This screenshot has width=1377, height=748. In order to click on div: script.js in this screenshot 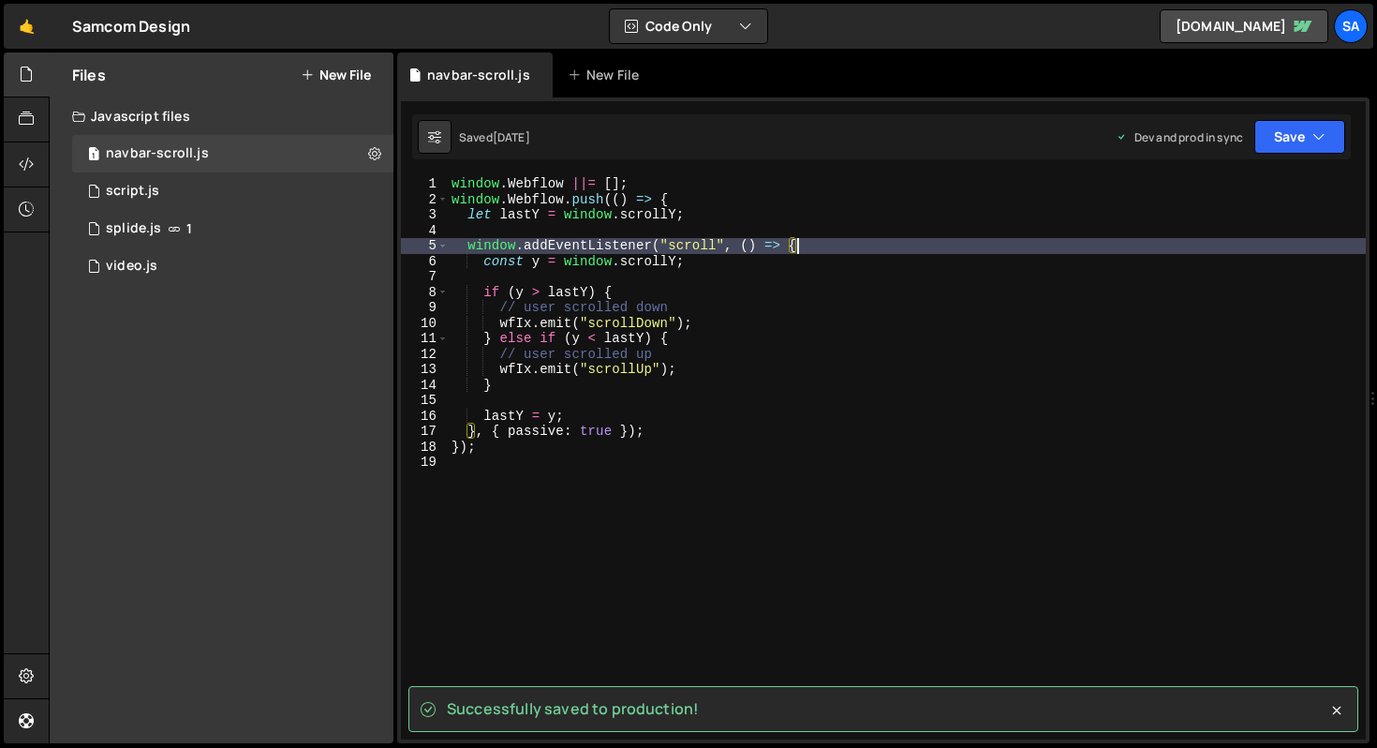, I will do `click(132, 191)`.